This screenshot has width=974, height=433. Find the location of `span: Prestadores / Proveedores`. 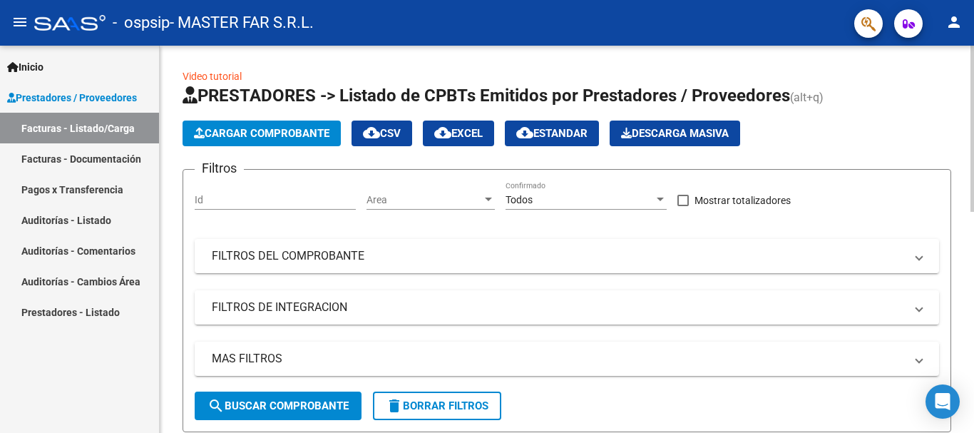

span: Prestadores / Proveedores is located at coordinates (72, 98).